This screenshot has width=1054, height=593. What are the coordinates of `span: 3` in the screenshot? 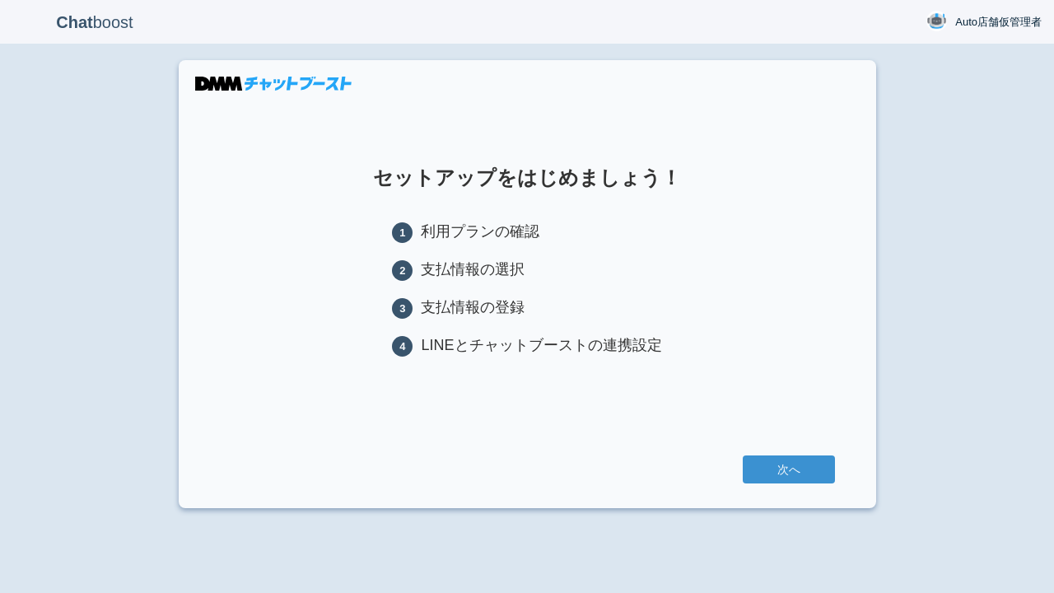 It's located at (402, 308).